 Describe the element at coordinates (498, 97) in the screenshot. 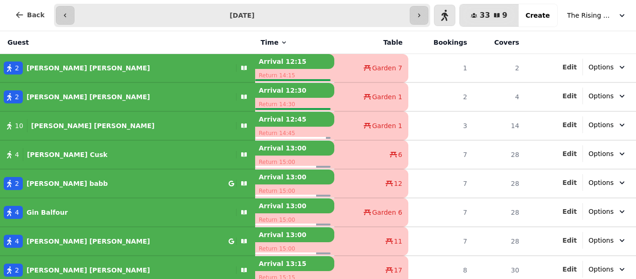

I see `td: 4` at that location.